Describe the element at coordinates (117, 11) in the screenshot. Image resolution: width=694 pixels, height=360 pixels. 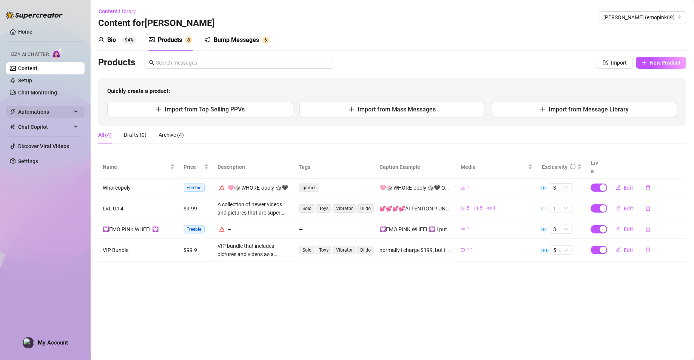
I see `span: Content Library` at that location.